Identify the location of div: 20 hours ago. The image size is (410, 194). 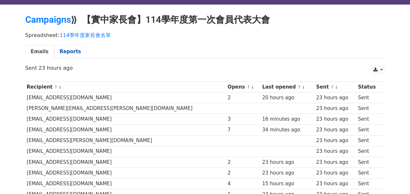
(288, 98).